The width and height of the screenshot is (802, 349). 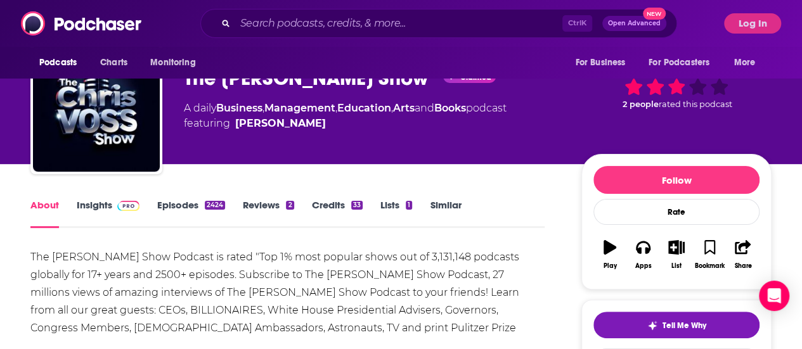 What do you see at coordinates (450, 108) in the screenshot?
I see `a: Books` at bounding box center [450, 108].